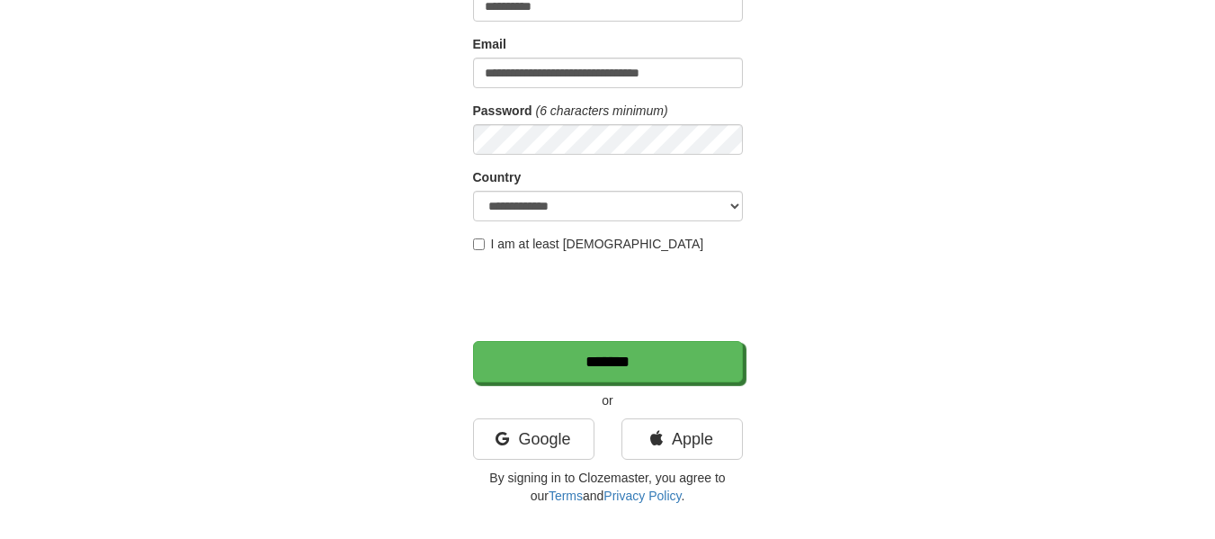 The height and width of the screenshot is (539, 1215). Describe the element at coordinates (566, 495) in the screenshot. I see `a: Terms` at that location.